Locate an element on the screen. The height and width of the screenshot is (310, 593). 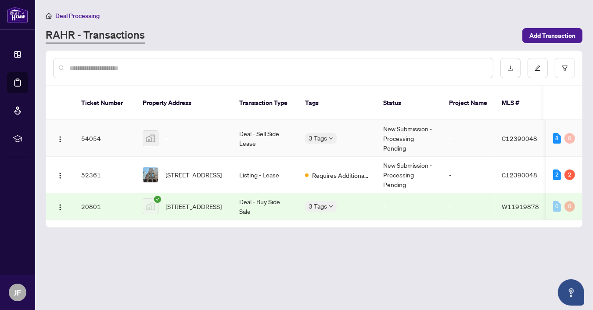
span: Deal Processing is located at coordinates (77, 16).